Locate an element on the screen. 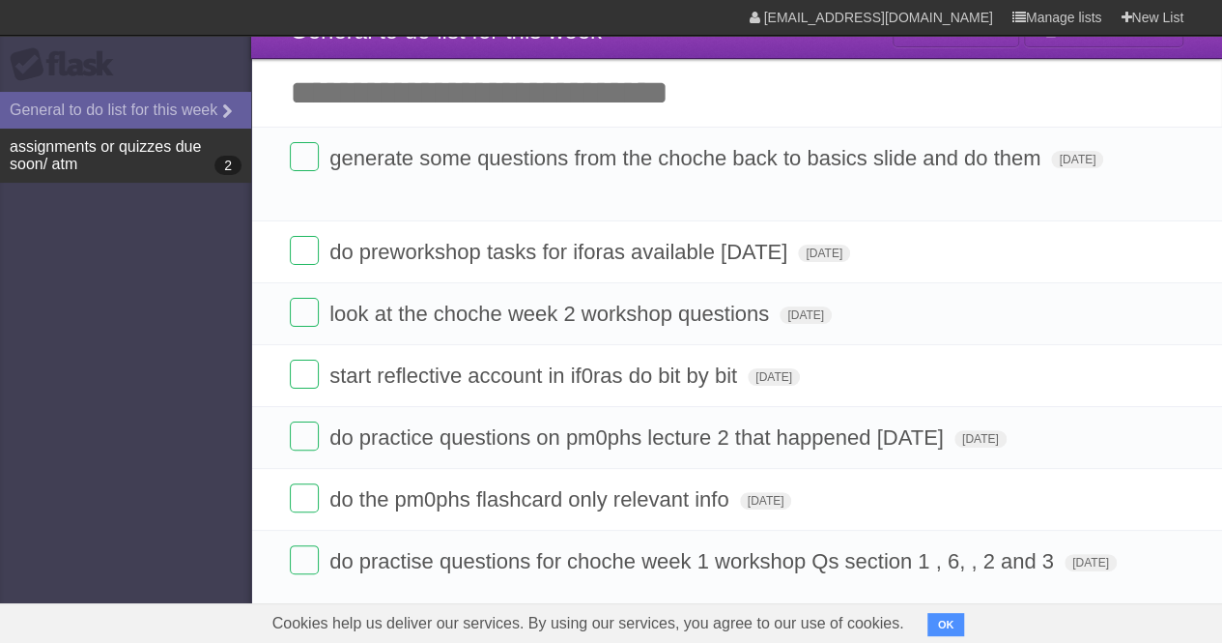 This screenshot has width=1222, height=643. button: OK is located at coordinates (946, 624).